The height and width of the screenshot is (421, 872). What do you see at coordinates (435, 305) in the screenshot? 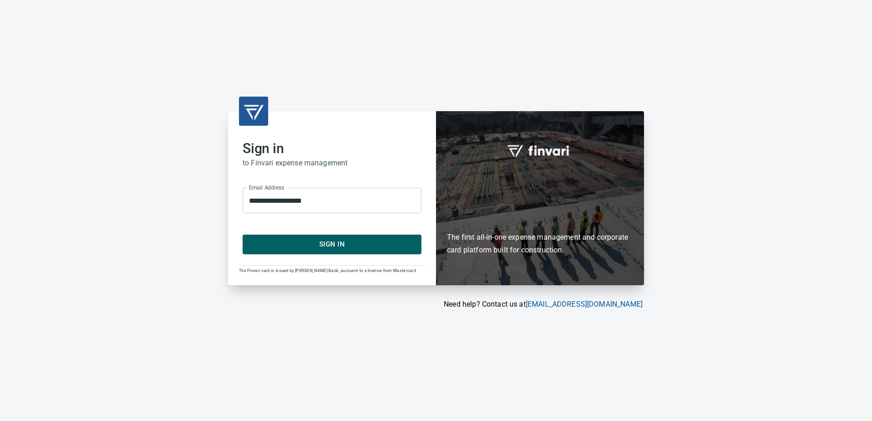
I see `p: Need help? Contact us at` at bounding box center [435, 305].